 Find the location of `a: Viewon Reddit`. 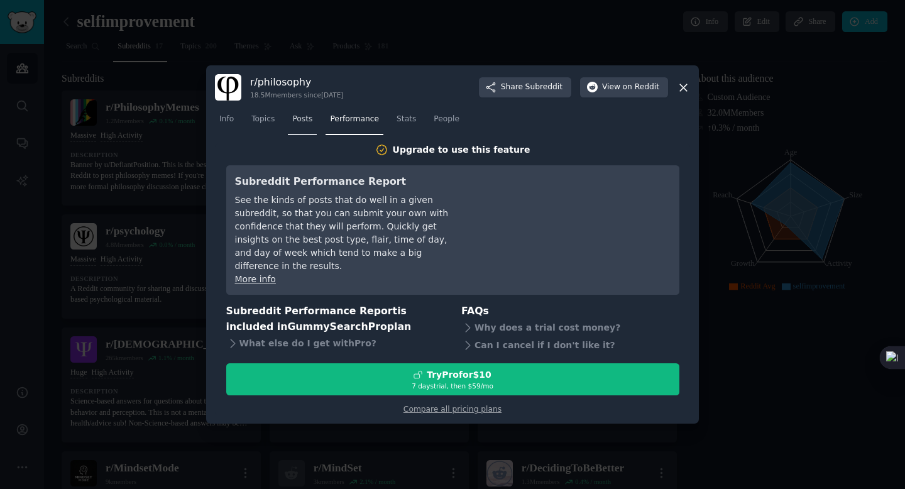

a: Viewon Reddit is located at coordinates (624, 87).